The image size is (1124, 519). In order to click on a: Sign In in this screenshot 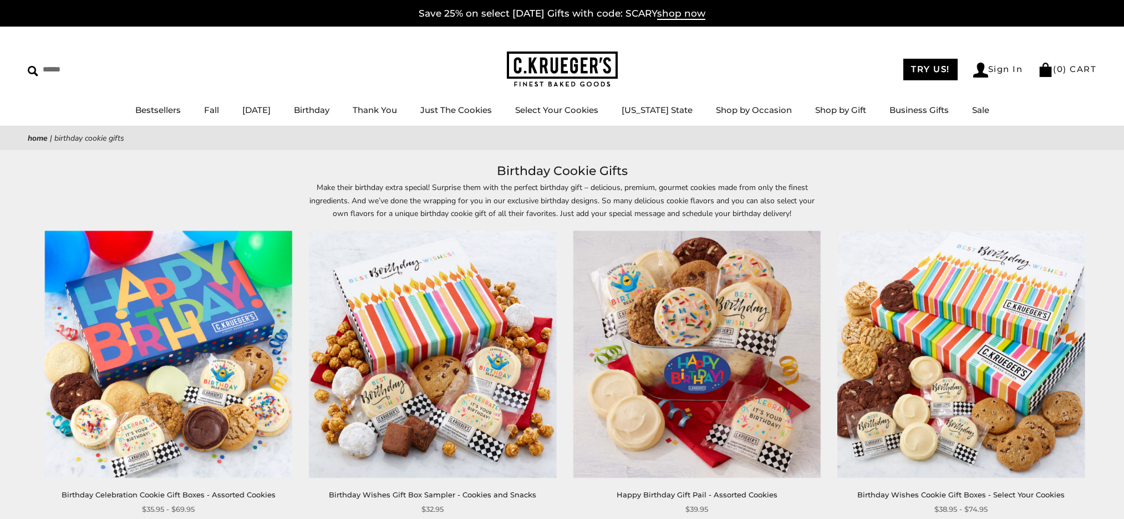, I will do `click(998, 70)`.